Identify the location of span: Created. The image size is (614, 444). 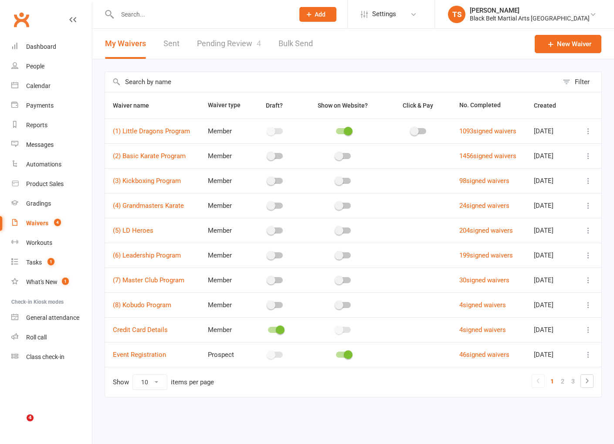
(550, 106).